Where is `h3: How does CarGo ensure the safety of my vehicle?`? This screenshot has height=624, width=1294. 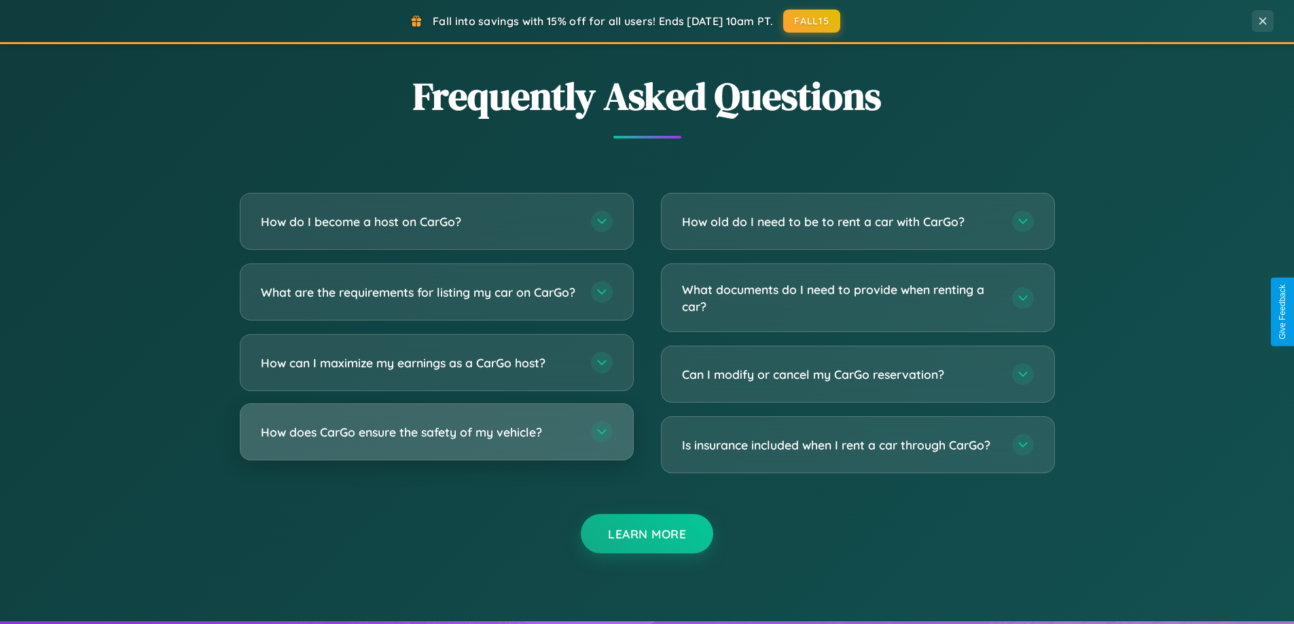
h3: How does CarGo ensure the safety of my vehicle? is located at coordinates (419, 432).